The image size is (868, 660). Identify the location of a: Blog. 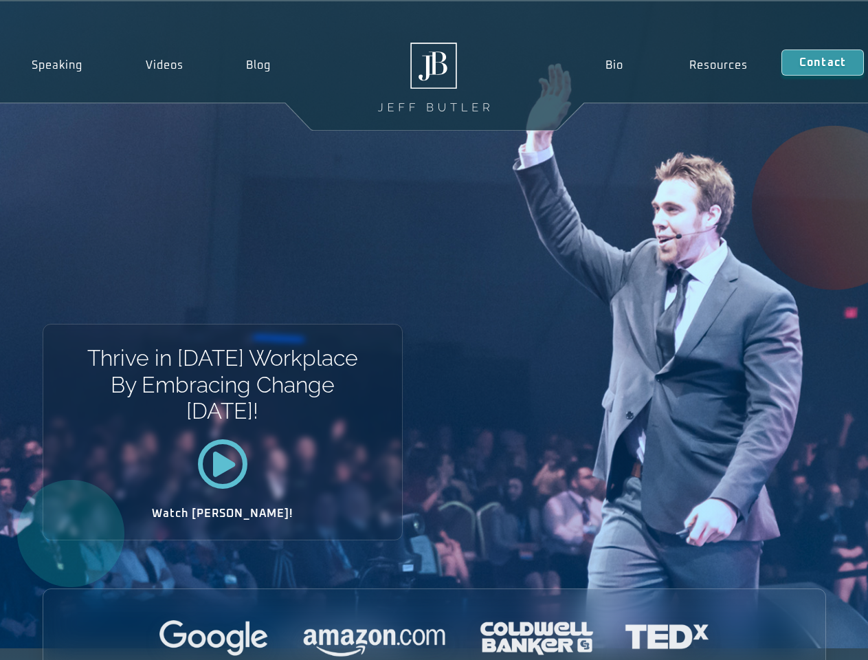
(259, 65).